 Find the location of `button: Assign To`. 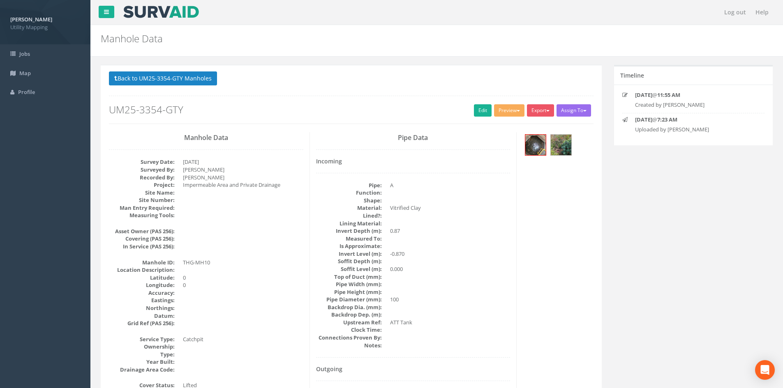

button: Assign To is located at coordinates (574, 111).